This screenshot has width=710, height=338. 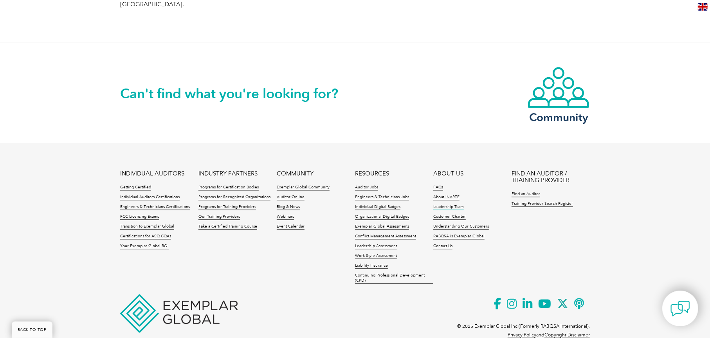 What do you see at coordinates (229, 188) in the screenshot?
I see `a: Programs for Certification Bodies` at bounding box center [229, 188].